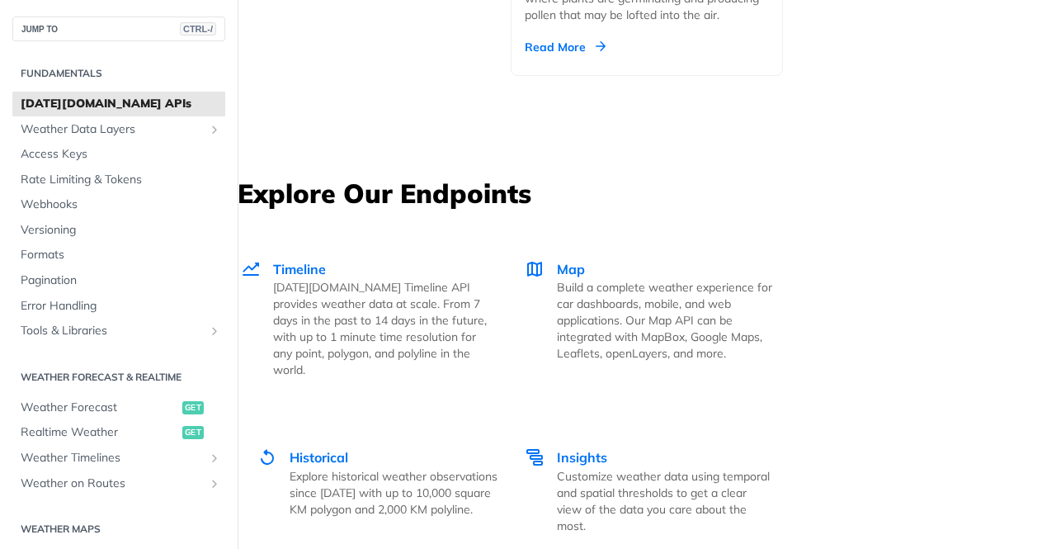 The height and width of the screenshot is (549, 1056). I want to click on span: Weather on Routes, so click(112, 483).